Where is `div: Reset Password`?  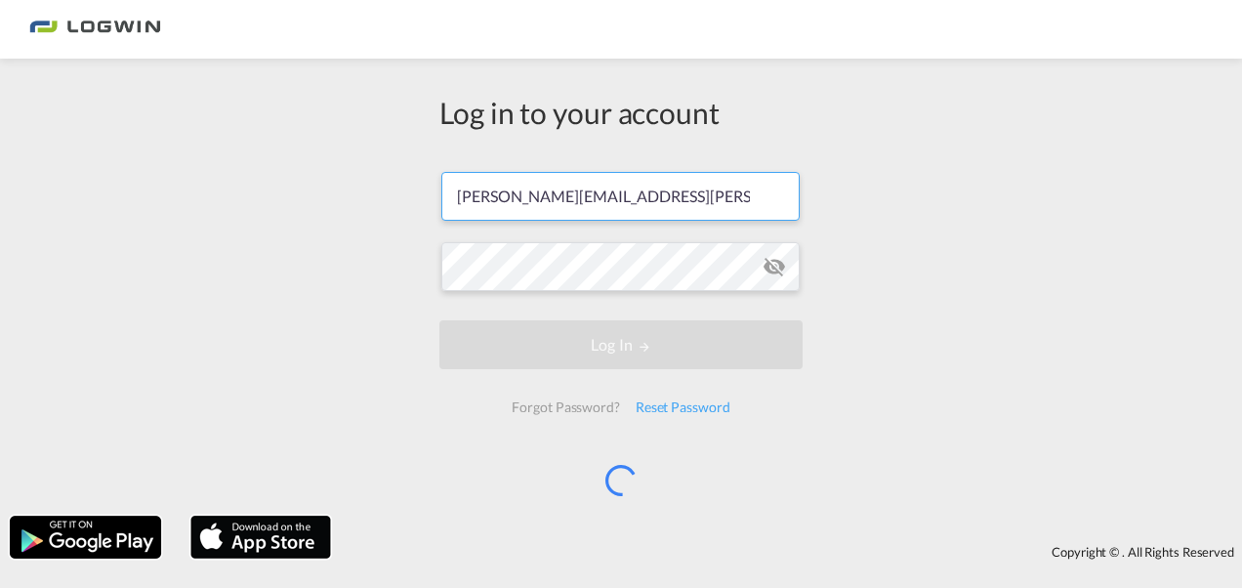 div: Reset Password is located at coordinates (682, 407).